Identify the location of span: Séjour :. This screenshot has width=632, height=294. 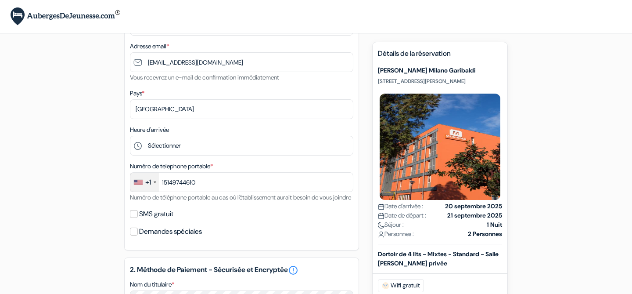
(391, 224).